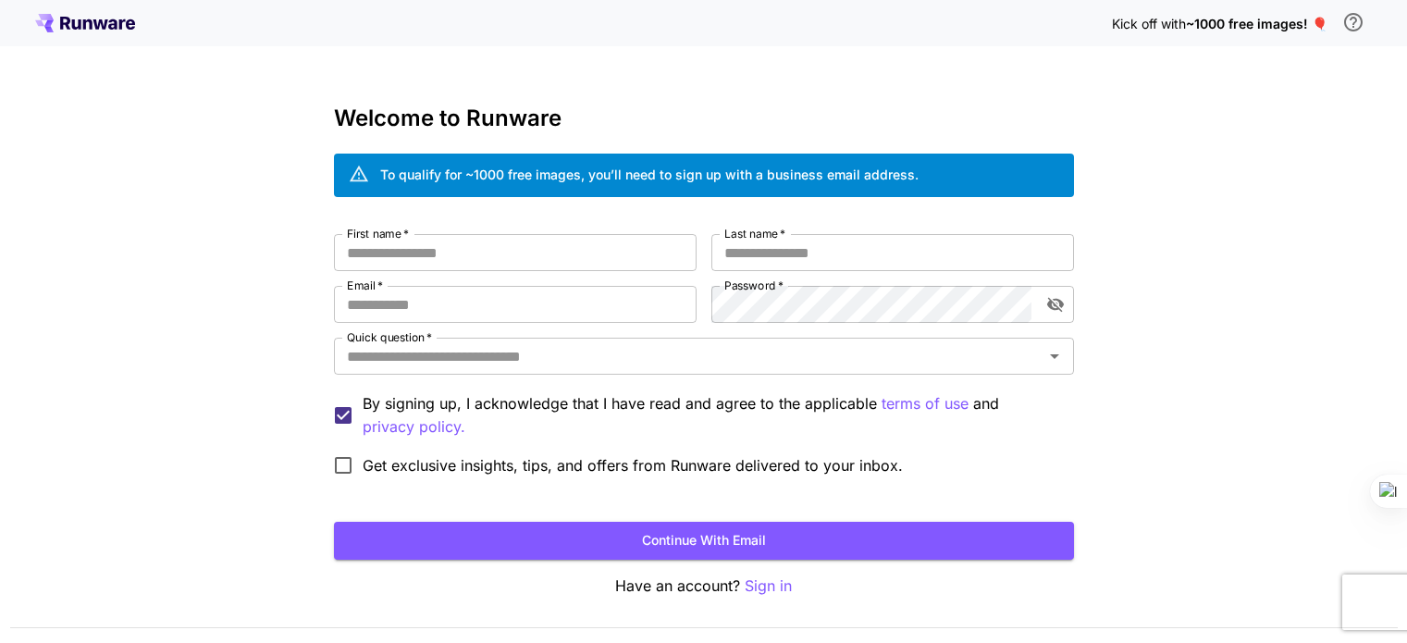  I want to click on p: Sign in, so click(768, 585).